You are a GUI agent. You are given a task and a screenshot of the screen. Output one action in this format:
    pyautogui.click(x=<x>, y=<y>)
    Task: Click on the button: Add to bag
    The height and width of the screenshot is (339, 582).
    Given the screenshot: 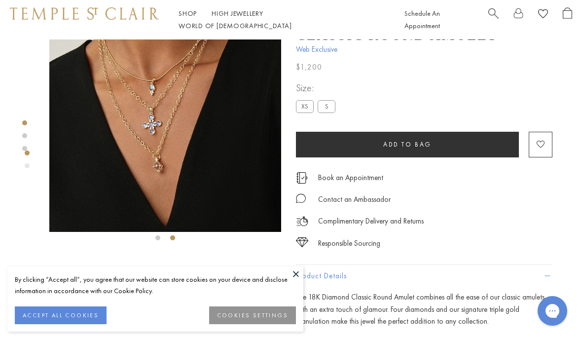 What is the action you would take?
    pyautogui.click(x=407, y=145)
    